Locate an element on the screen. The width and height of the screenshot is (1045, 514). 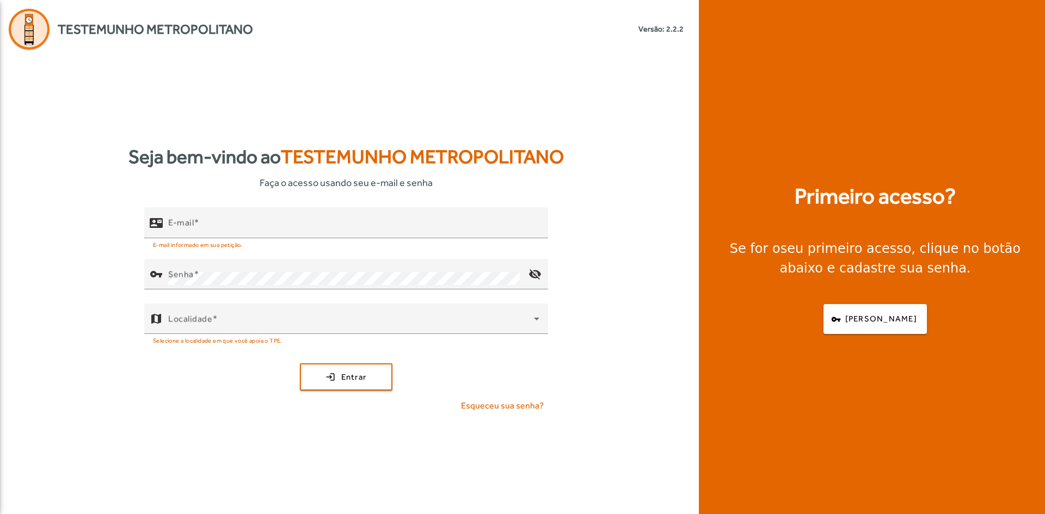
strong: seu primeiro acesso is located at coordinates (846, 249).